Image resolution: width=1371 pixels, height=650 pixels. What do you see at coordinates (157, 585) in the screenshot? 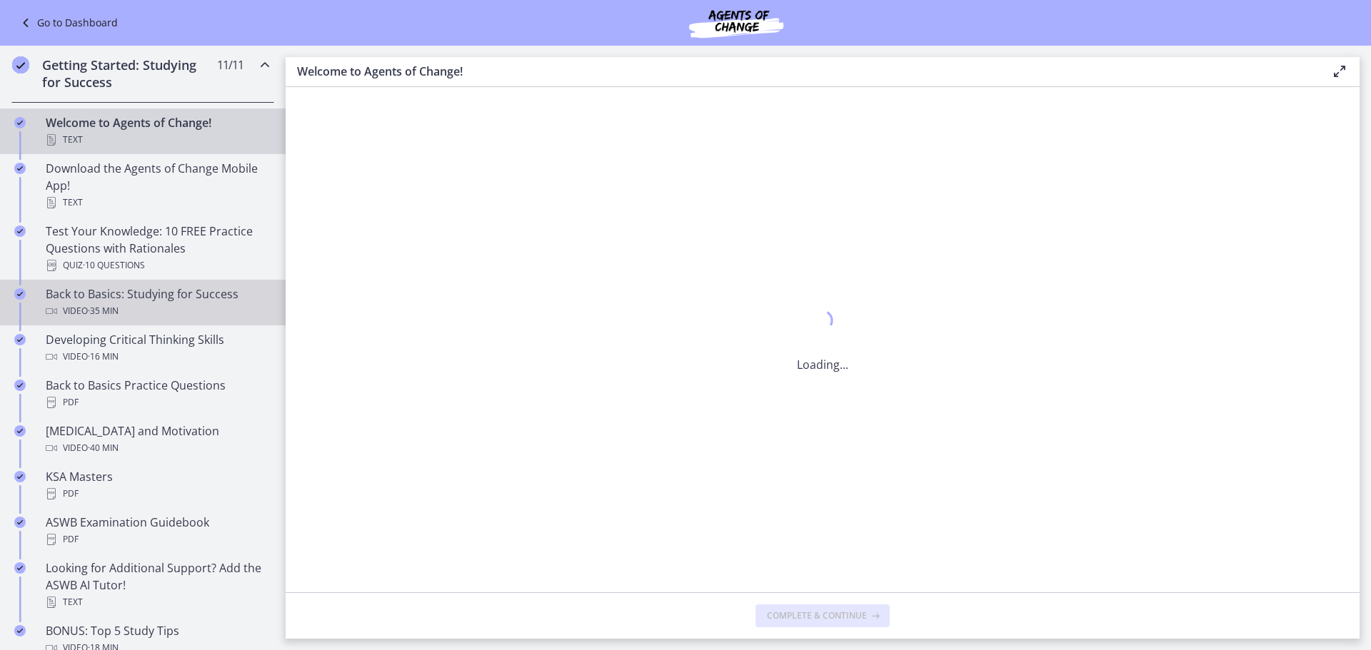
I see `div: Looking for Additional Support? Add the ASWB AI Tutor!` at bounding box center [157, 585].